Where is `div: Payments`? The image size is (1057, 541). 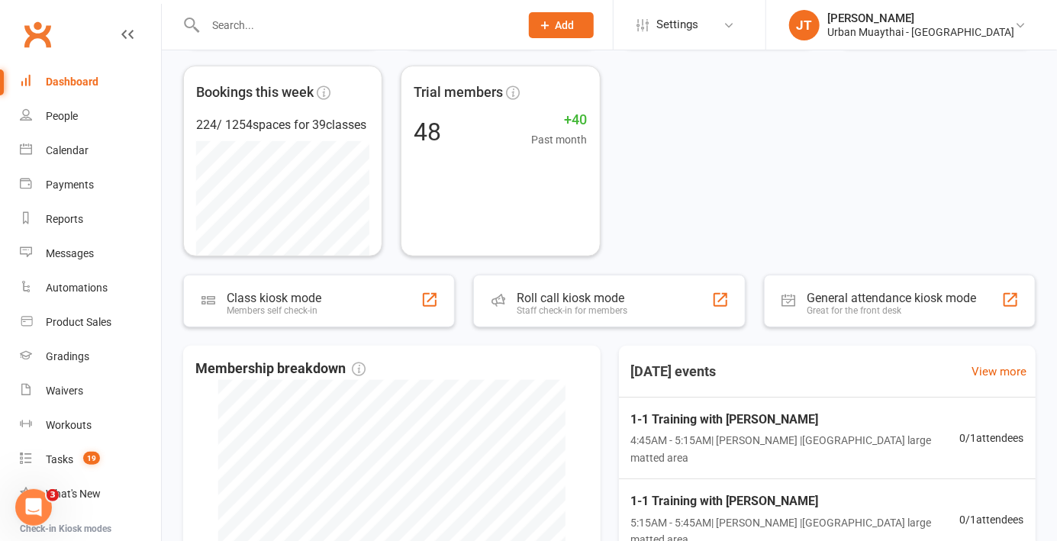
div: Payments is located at coordinates (69, 185).